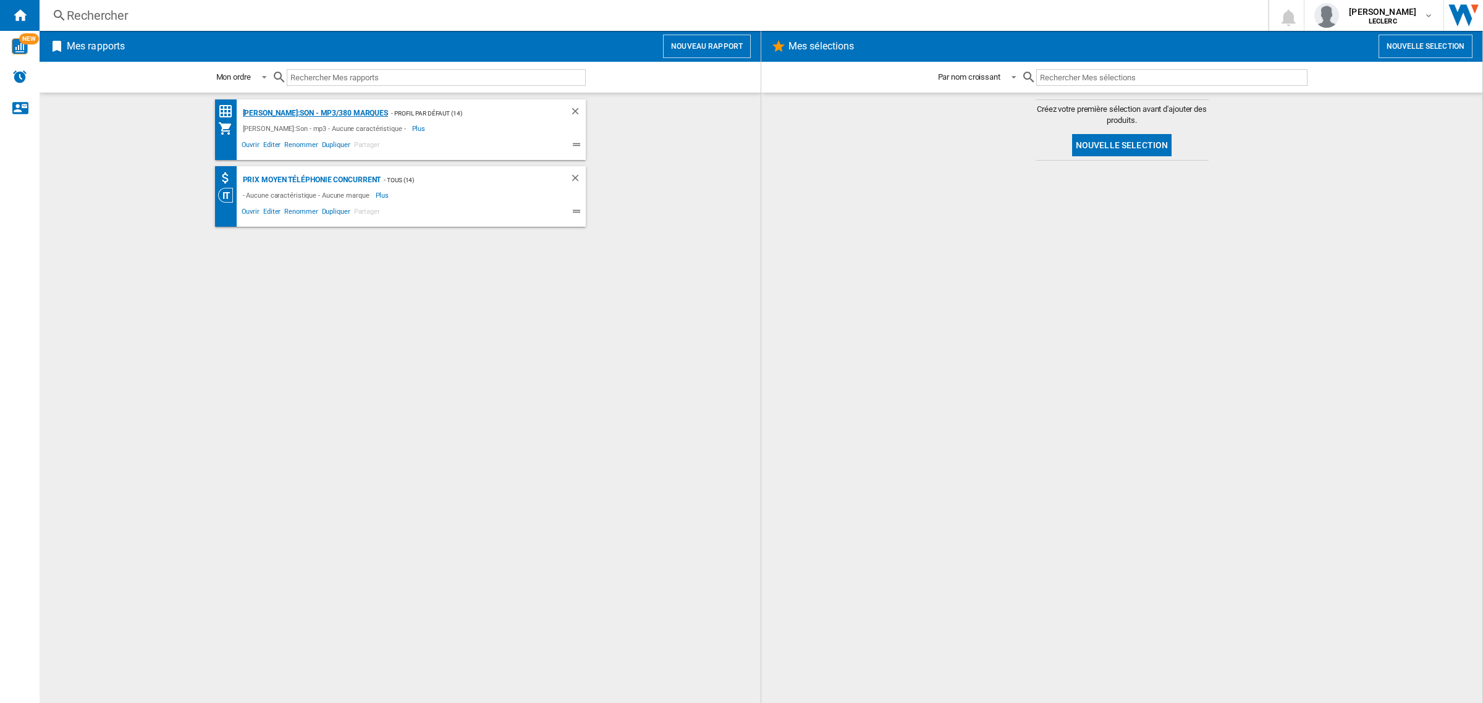 The width and height of the screenshot is (1483, 703). Describe the element at coordinates (1327, 15) in the screenshot. I see `img: profile.jpg` at that location.